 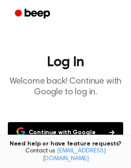 What do you see at coordinates (65, 87) in the screenshot?
I see `p: Welcome back! Continue with Google to log in.` at bounding box center [65, 87].